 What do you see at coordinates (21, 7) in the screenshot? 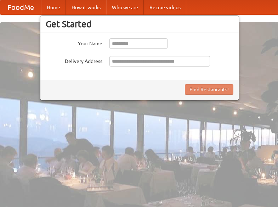
I see `a: FoodMe` at bounding box center [21, 7].